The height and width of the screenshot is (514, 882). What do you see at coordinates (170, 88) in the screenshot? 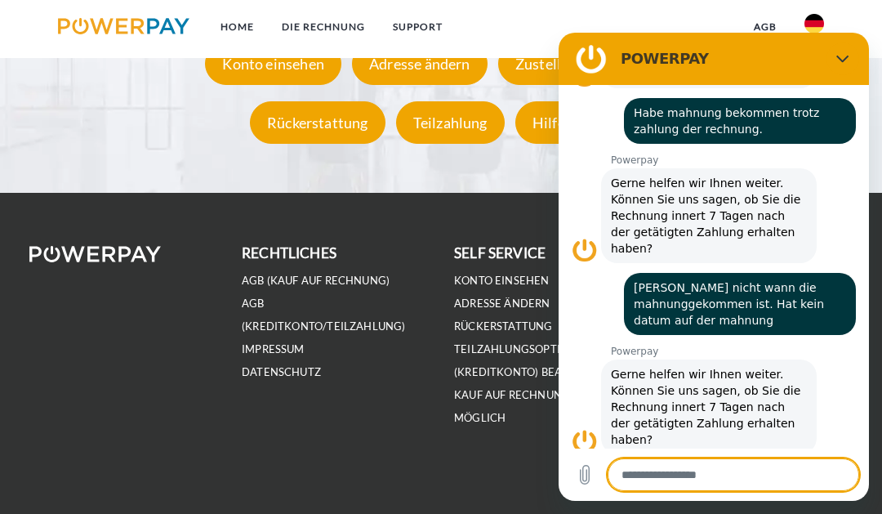
I see `span: Habe mahnung bekommen trotz zahlung der rechnung.` at bounding box center [170, 88].